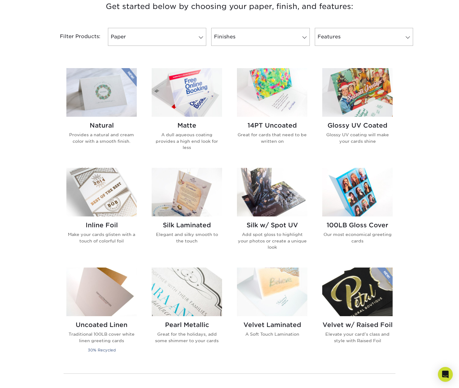  Describe the element at coordinates (187, 292) in the screenshot. I see `img: Pearl Metallic Greeting Cards` at that location.